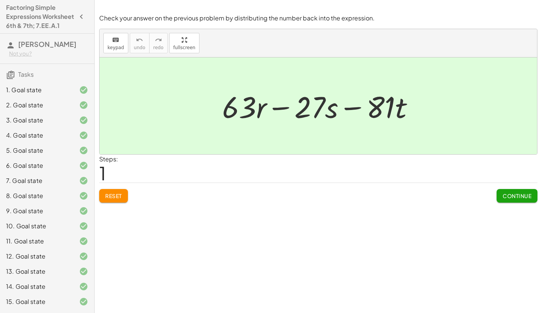  Describe the element at coordinates (114, 196) in the screenshot. I see `span: Reset` at that location.